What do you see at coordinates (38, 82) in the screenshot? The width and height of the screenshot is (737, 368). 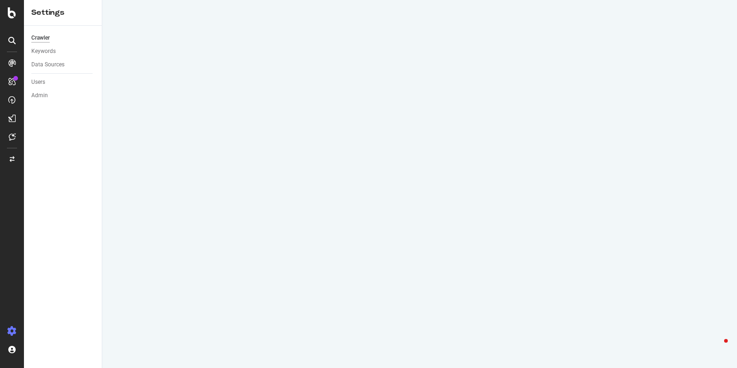 I see `div: Users` at bounding box center [38, 82].